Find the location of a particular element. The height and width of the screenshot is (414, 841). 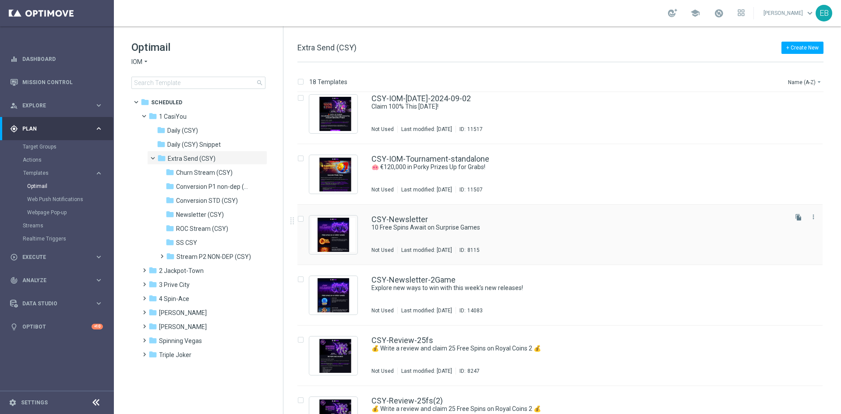

div: lightbulb Optibot +10 is located at coordinates (57, 327).